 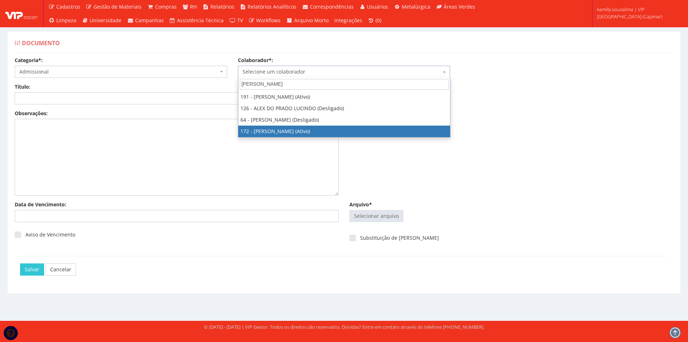 What do you see at coordinates (222, 6) in the screenshot?
I see `span: Relatórios` at bounding box center [222, 6].